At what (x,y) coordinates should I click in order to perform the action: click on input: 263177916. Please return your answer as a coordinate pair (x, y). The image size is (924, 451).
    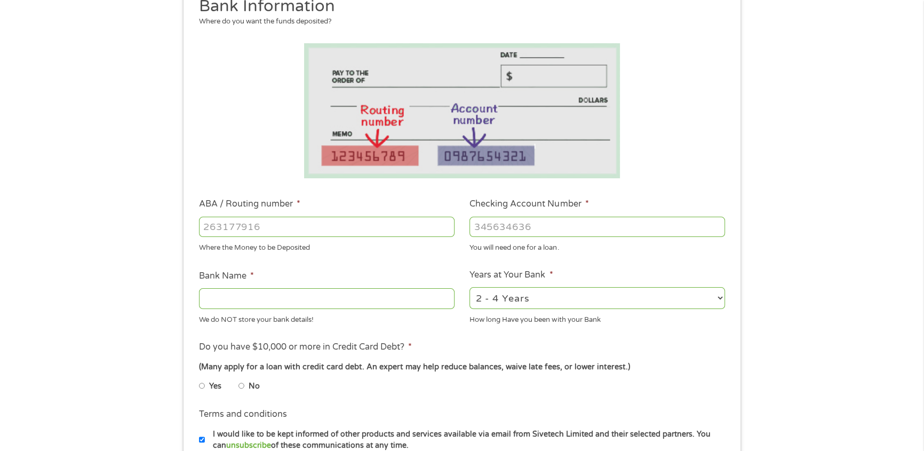
    Looking at the image, I should click on (327, 227).